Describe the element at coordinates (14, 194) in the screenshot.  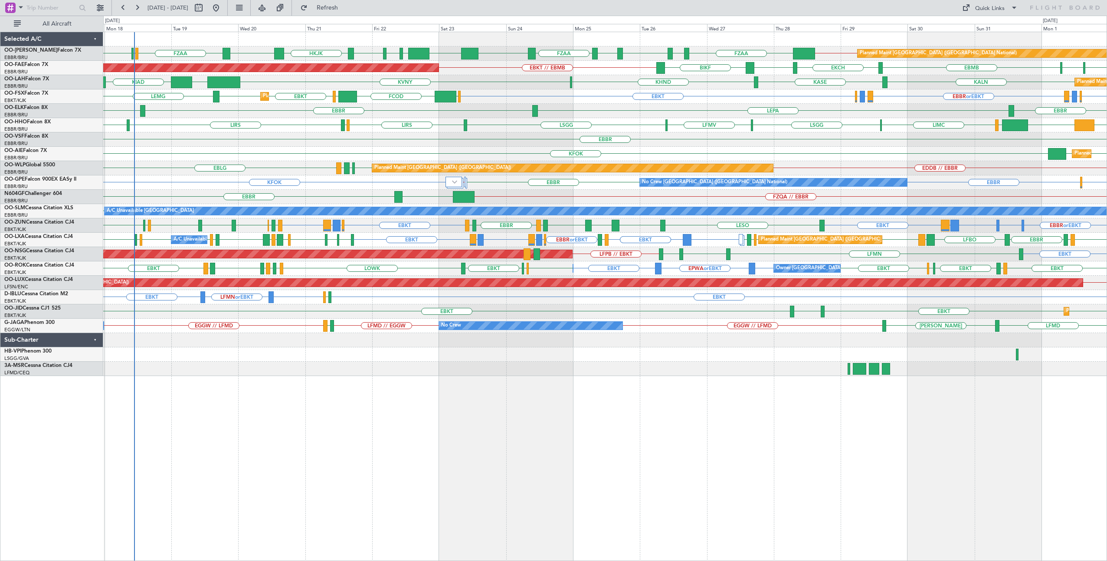
I see `span: N604GF` at that location.